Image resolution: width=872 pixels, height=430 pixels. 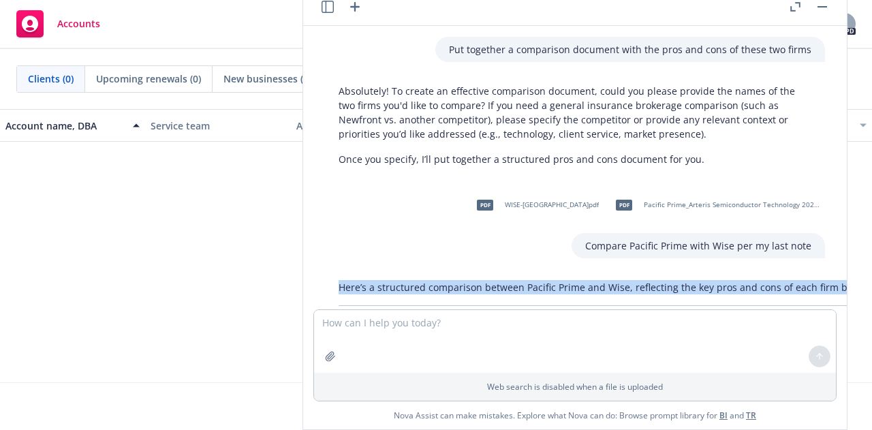 What do you see at coordinates (630, 49) in the screenshot?
I see `p: Put together a comparison document with the pros and cons of these two firms` at bounding box center [630, 49].